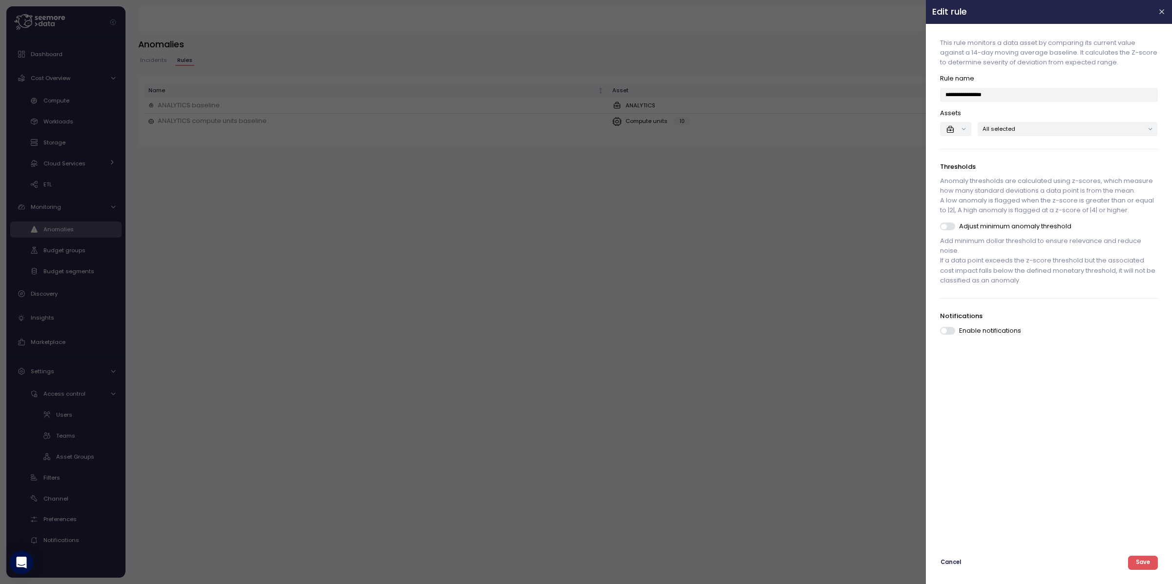  What do you see at coordinates (1049, 53) in the screenshot?
I see `p: This rule monitors a data asset by comparing its current value against a 14-day moving average ba...` at bounding box center [1049, 53].